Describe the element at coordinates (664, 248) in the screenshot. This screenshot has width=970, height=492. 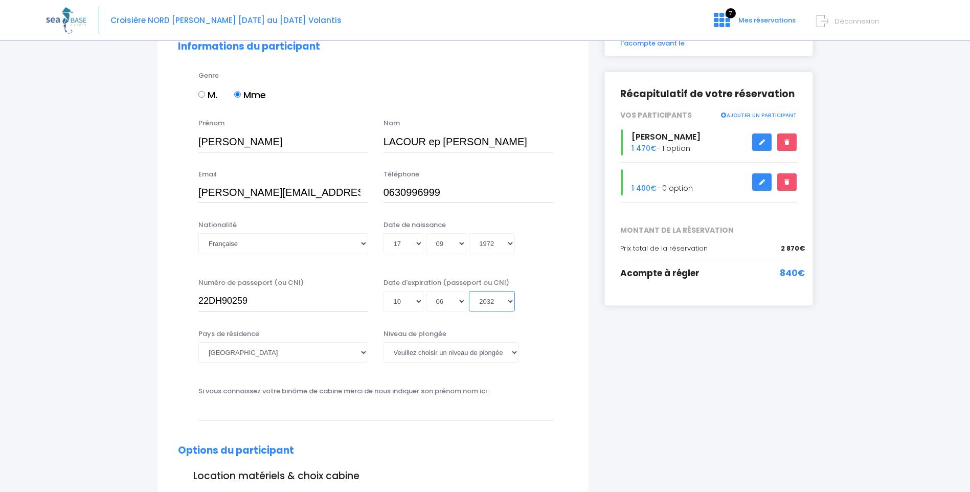
I see `span: Prix total de la réservation` at that location.